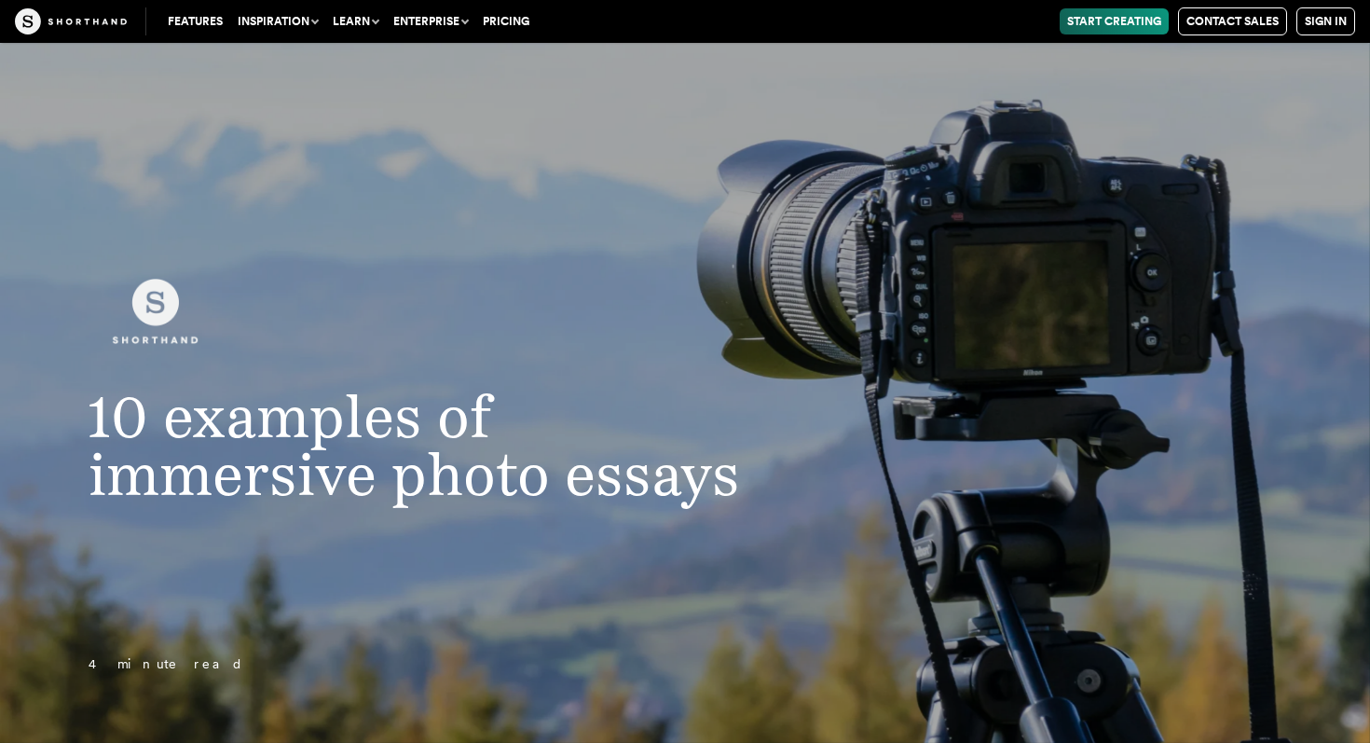 Image resolution: width=1370 pixels, height=743 pixels. I want to click on button: Enterprise, so click(431, 21).